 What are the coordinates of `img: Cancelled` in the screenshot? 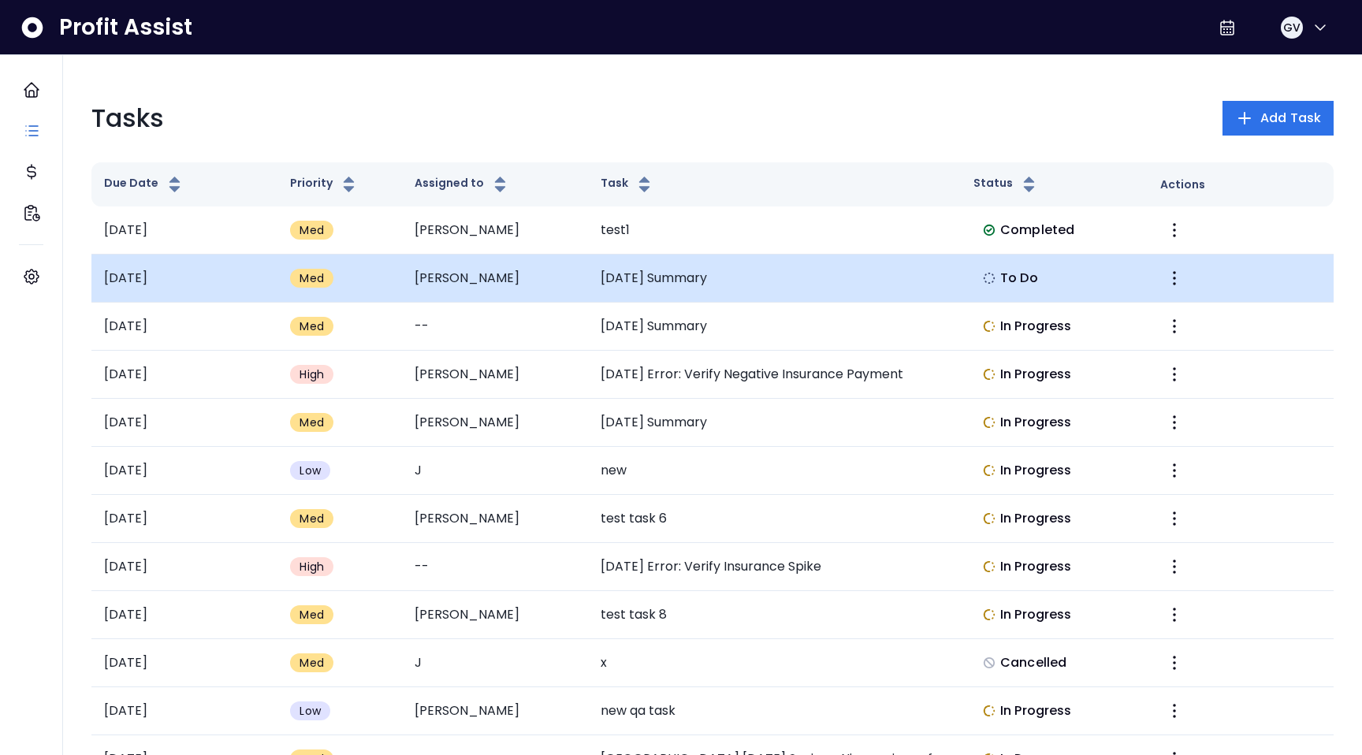 It's located at (989, 663).